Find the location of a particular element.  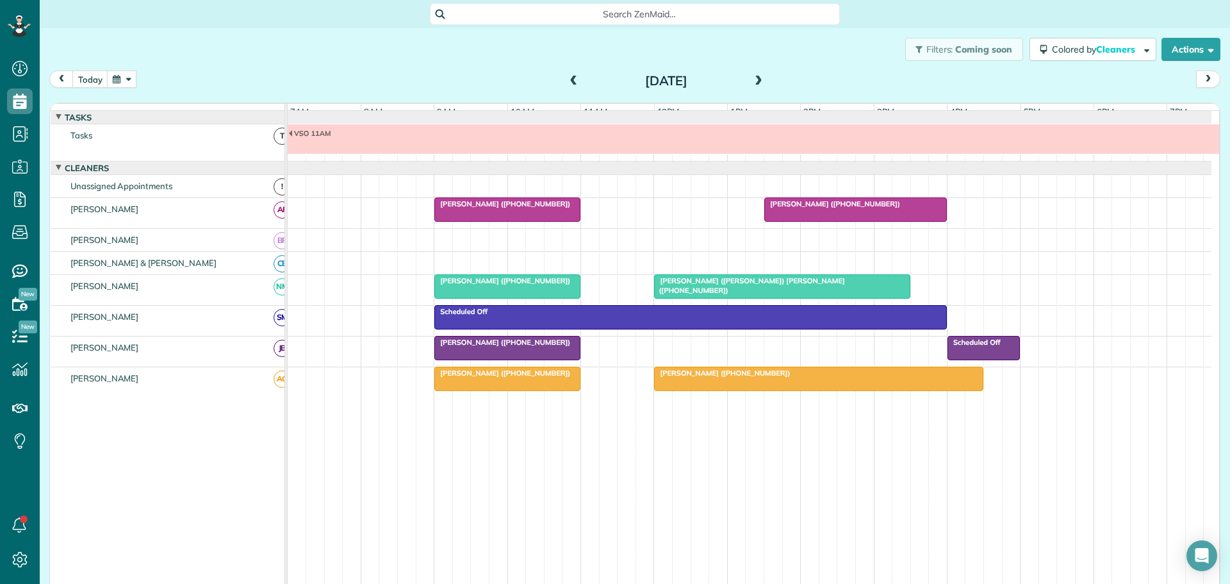

span: T is located at coordinates (282, 136).